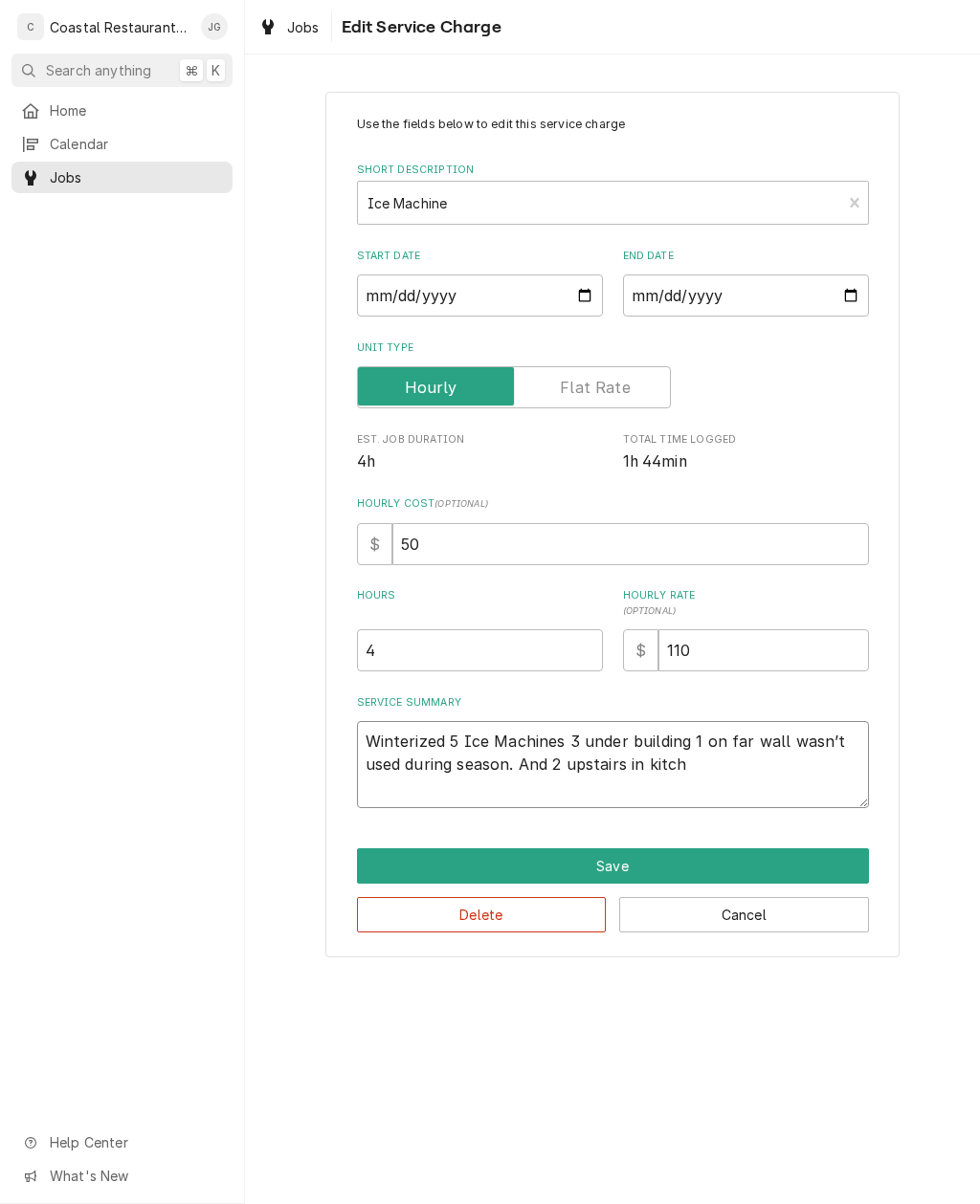  I want to click on button: Cancel, so click(743, 914).